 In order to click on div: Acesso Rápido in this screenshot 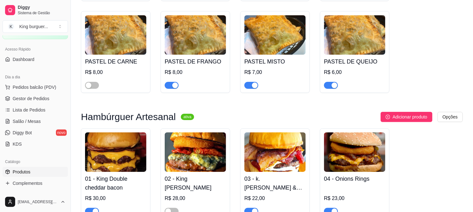, I will do `click(35, 49)`.